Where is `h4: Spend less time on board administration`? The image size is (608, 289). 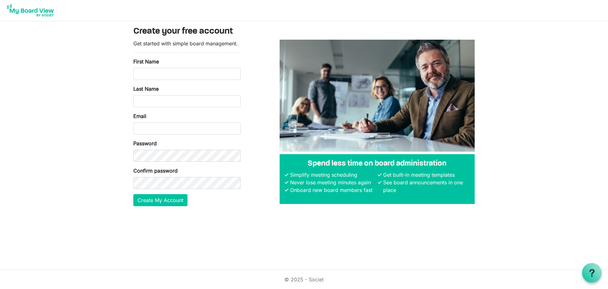
h4: Spend less time on board administration is located at coordinates (377, 163).